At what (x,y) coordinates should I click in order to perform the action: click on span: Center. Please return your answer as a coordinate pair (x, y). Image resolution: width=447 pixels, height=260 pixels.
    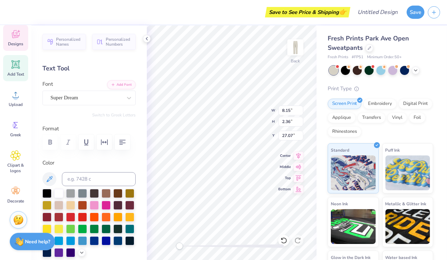
    Looking at the image, I should click on (285, 156).